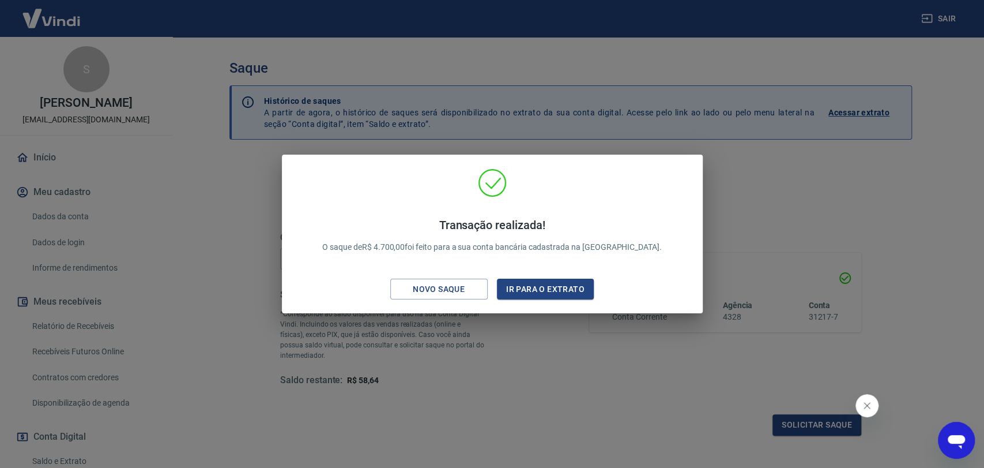  What do you see at coordinates (492, 225) in the screenshot?
I see `h4: Transação realizada!` at bounding box center [492, 225].